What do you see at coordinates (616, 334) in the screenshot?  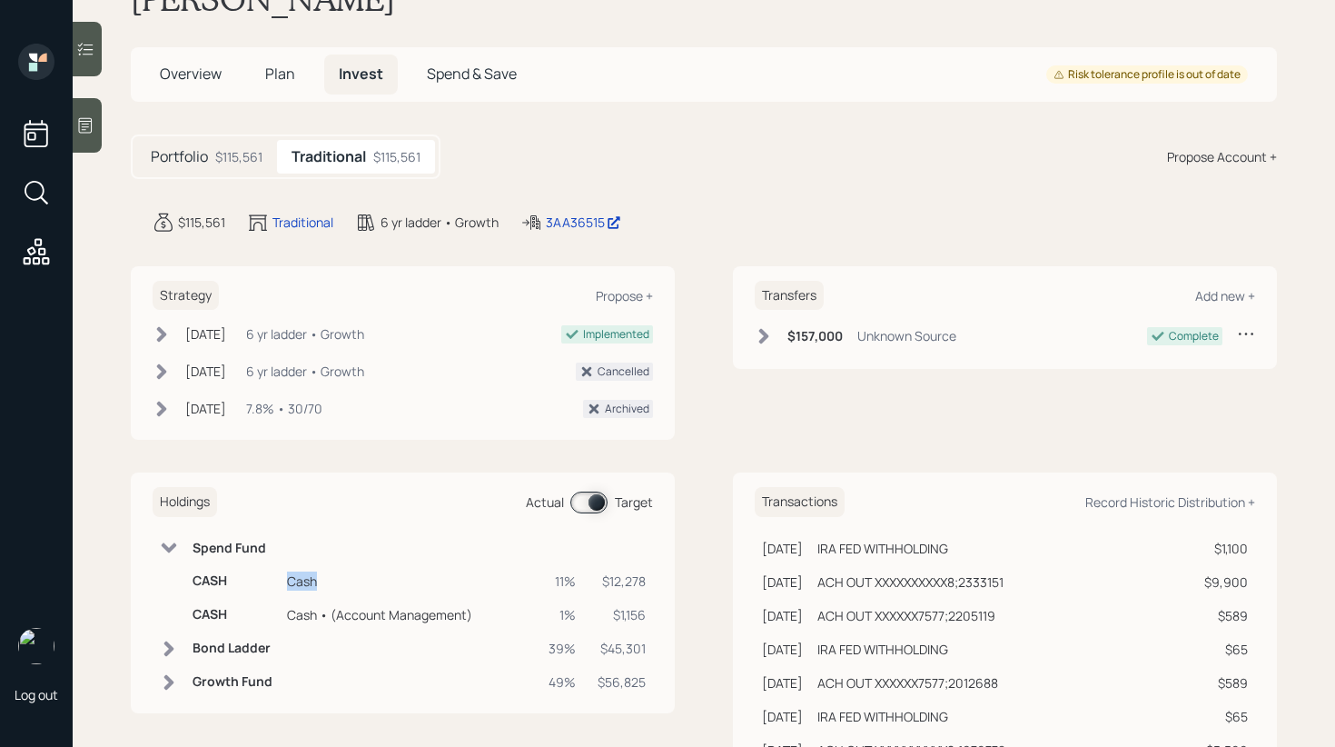 I see `div: Implemented` at bounding box center [616, 334].